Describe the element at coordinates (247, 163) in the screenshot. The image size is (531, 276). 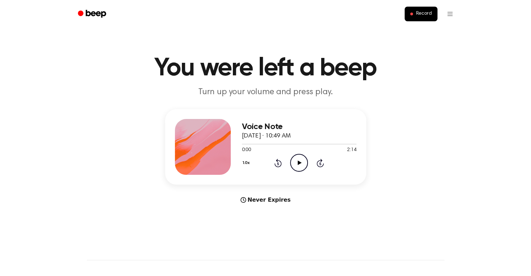
I see `button: 1.0x` at that location.